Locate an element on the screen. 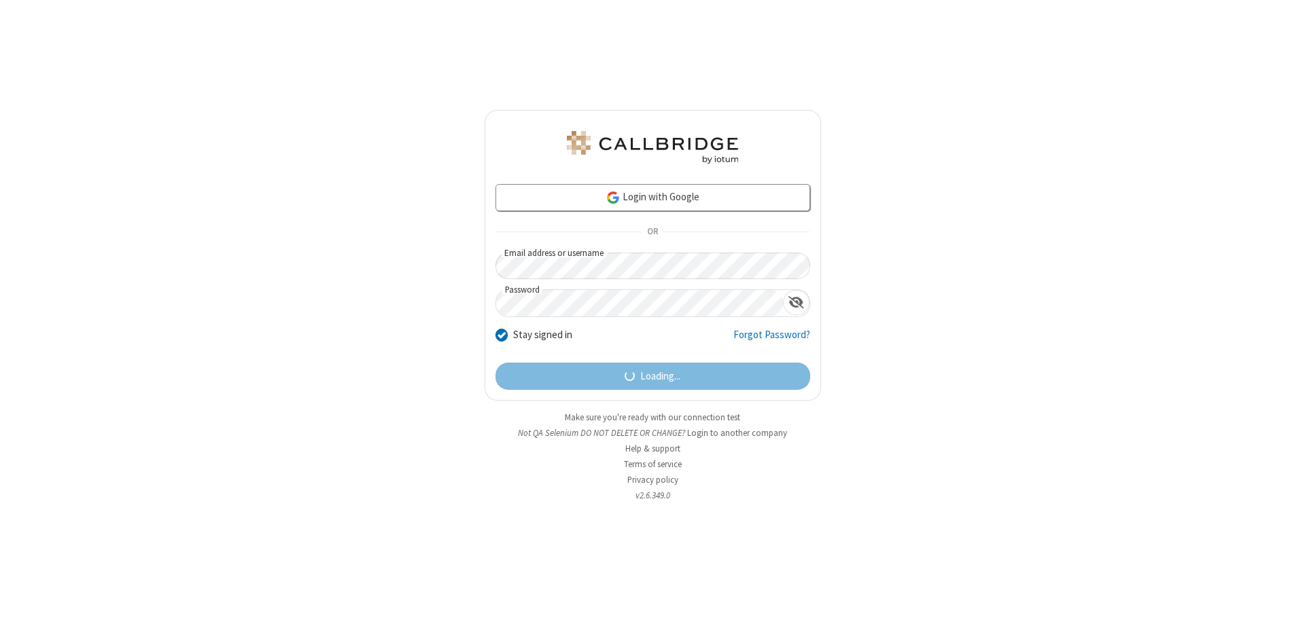 The height and width of the screenshot is (622, 1305). img: QA Selenium DO NOT DELETE OR CHANGE is located at coordinates (652, 147).